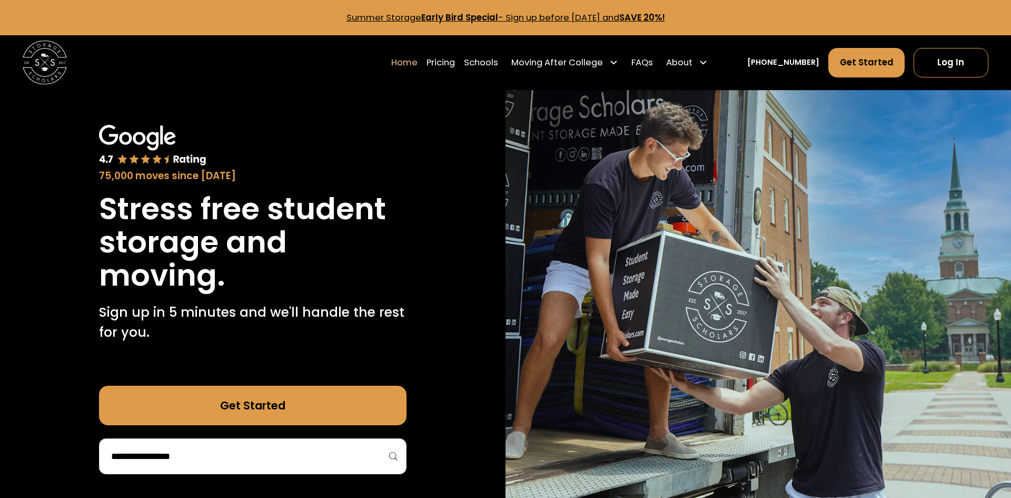 The height and width of the screenshot is (498, 1011). I want to click on img: Storage Scholars main logo, so click(44, 62).